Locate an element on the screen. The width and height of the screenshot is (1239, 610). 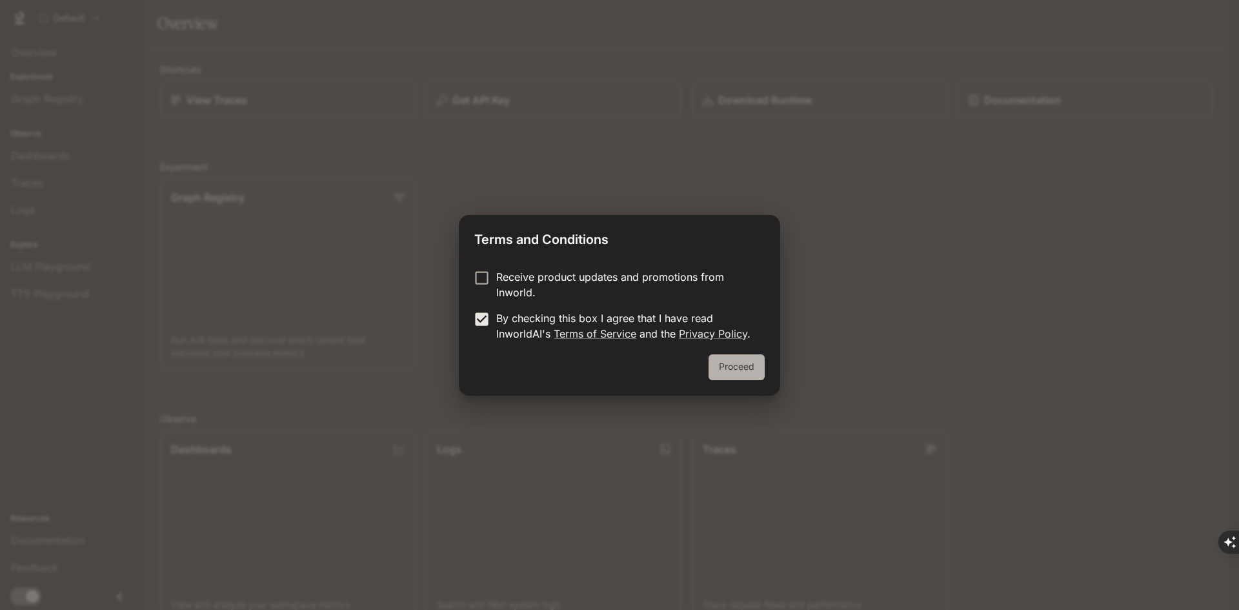
button: Proceed is located at coordinates (736, 367).